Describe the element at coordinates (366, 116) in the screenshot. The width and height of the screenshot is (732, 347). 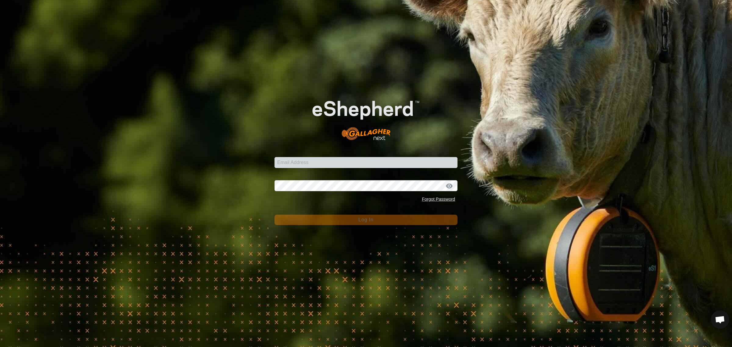
I see `img: E-shepherd Logo` at that location.